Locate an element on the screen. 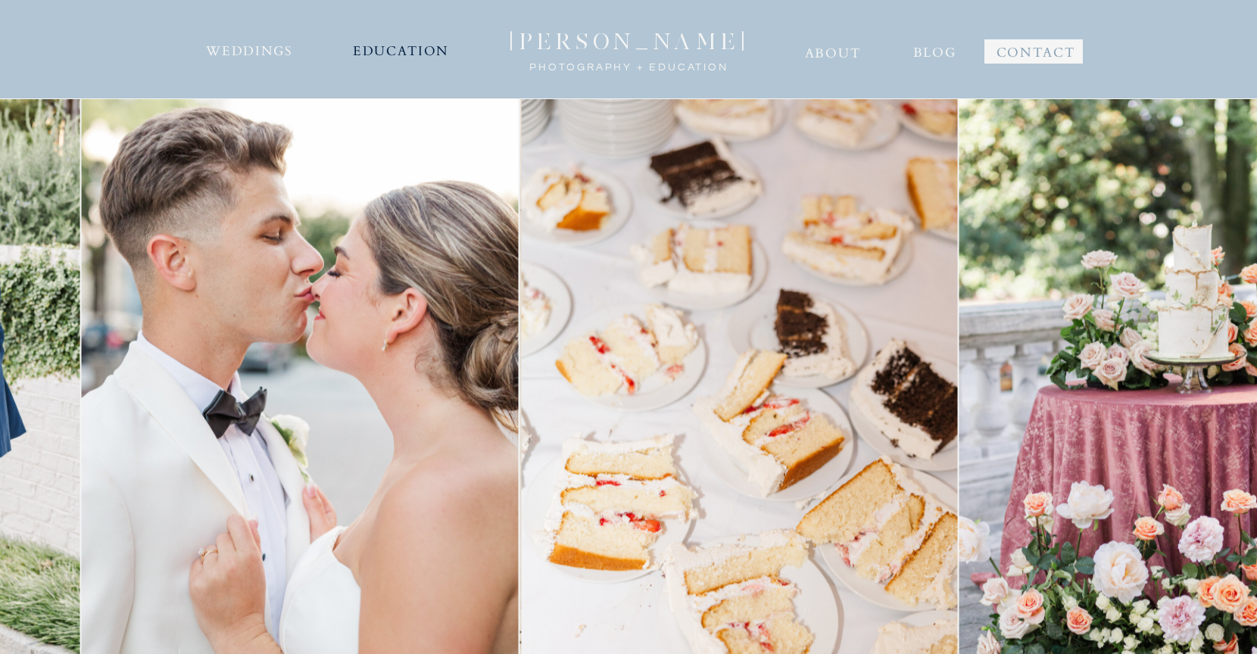 The height and width of the screenshot is (654, 1257). a: EDUCATION is located at coordinates (401, 49).